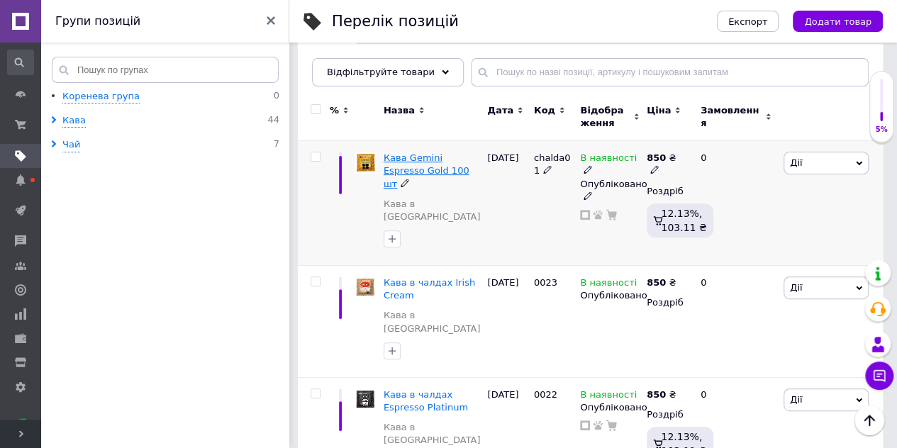 This screenshot has height=448, width=897. Describe the element at coordinates (165, 69) in the screenshot. I see `input: Пошук по групах` at that location.